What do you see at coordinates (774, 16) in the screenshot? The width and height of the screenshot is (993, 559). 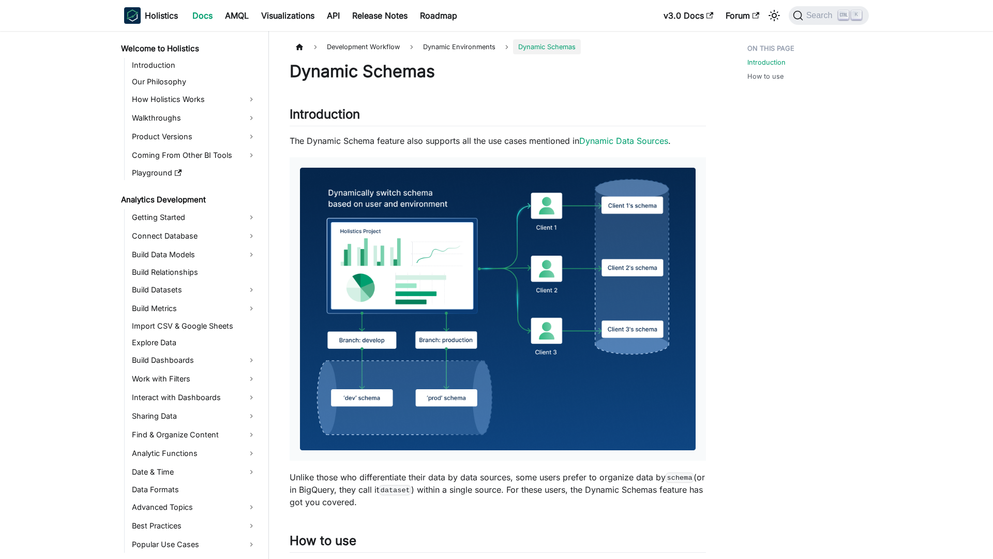 I see `button: Switch between dark and light mode (currently light mode)` at bounding box center [774, 16].